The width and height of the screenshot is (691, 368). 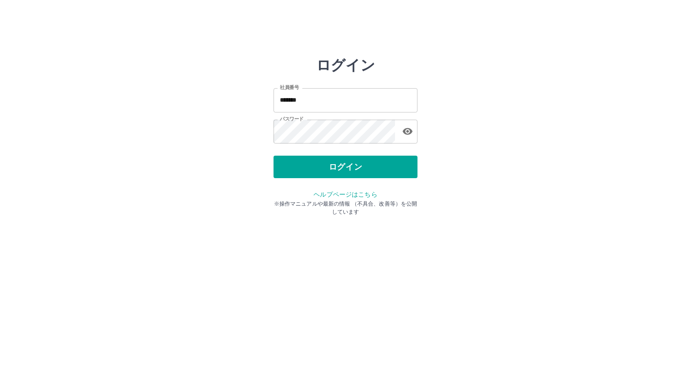 What do you see at coordinates (345, 65) in the screenshot?
I see `h2: ログイン` at bounding box center [345, 65].